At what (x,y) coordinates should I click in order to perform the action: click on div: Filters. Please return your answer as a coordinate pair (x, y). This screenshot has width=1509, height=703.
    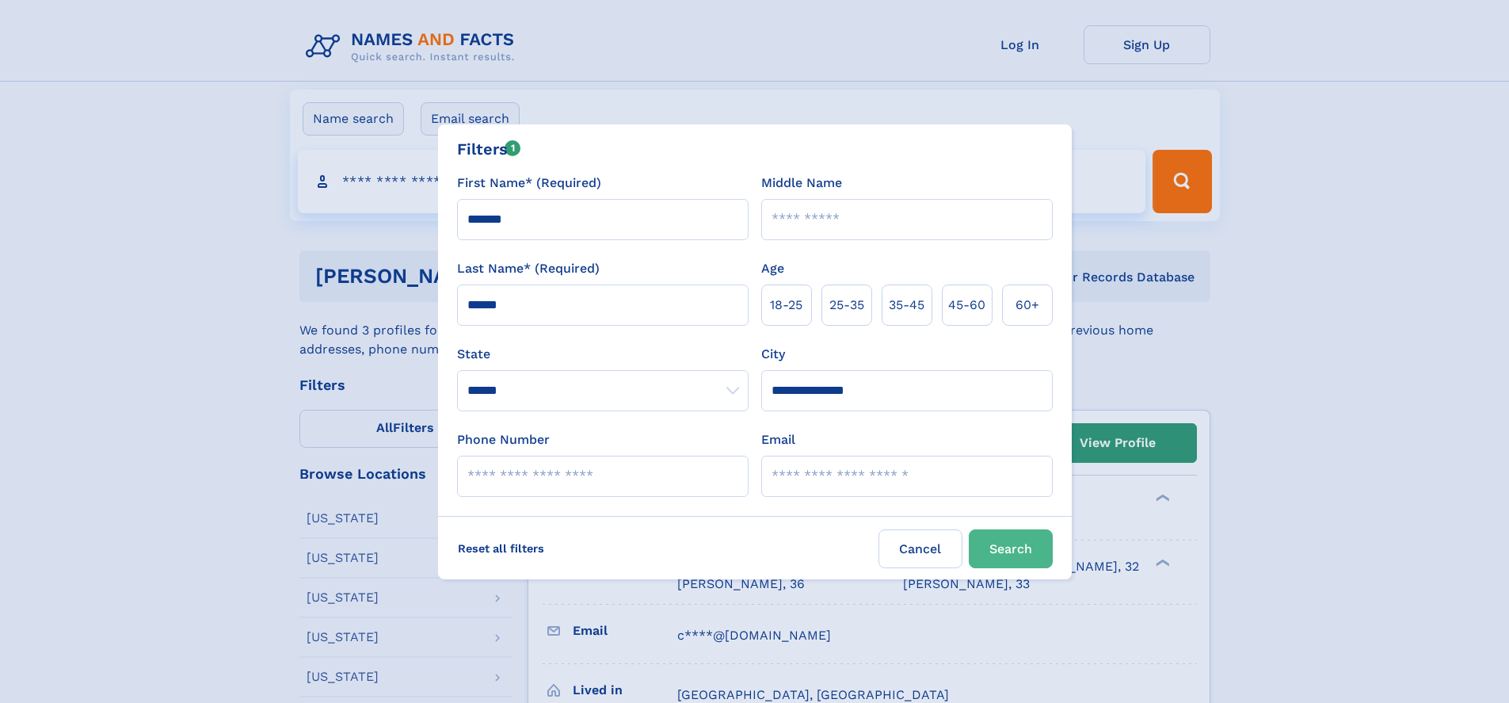
    Looking at the image, I should click on (489, 149).